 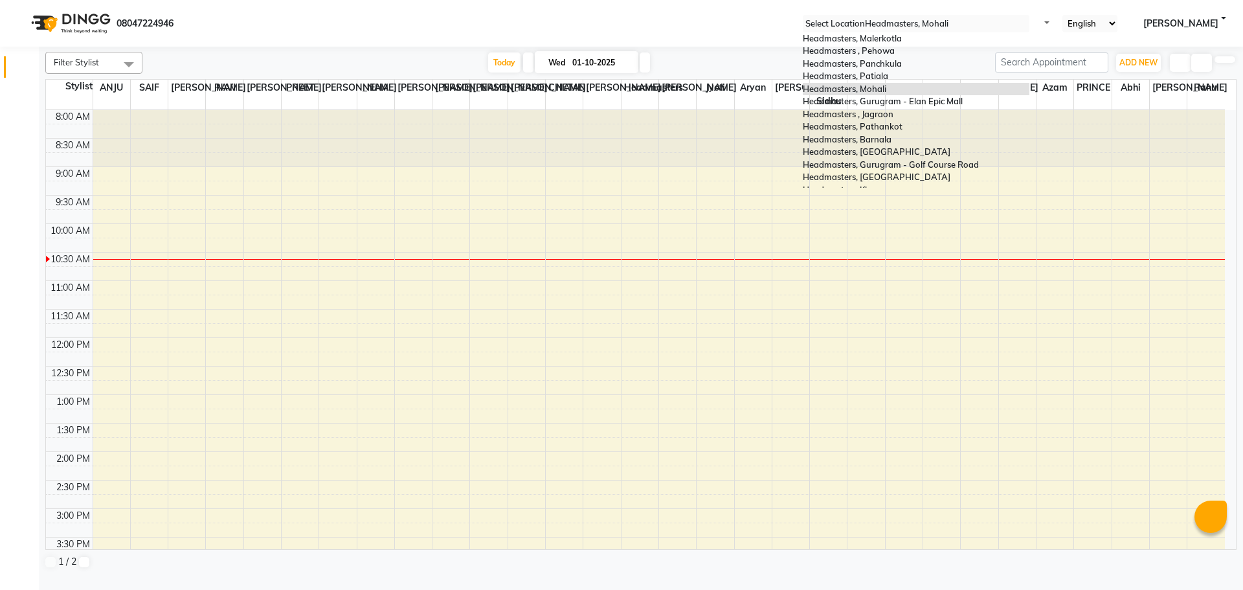 I want to click on div: 8:30 AM, so click(x=73, y=145).